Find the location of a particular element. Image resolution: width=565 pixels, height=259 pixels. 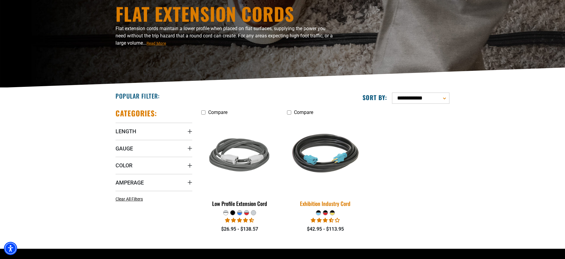

span: Length is located at coordinates (126, 131).